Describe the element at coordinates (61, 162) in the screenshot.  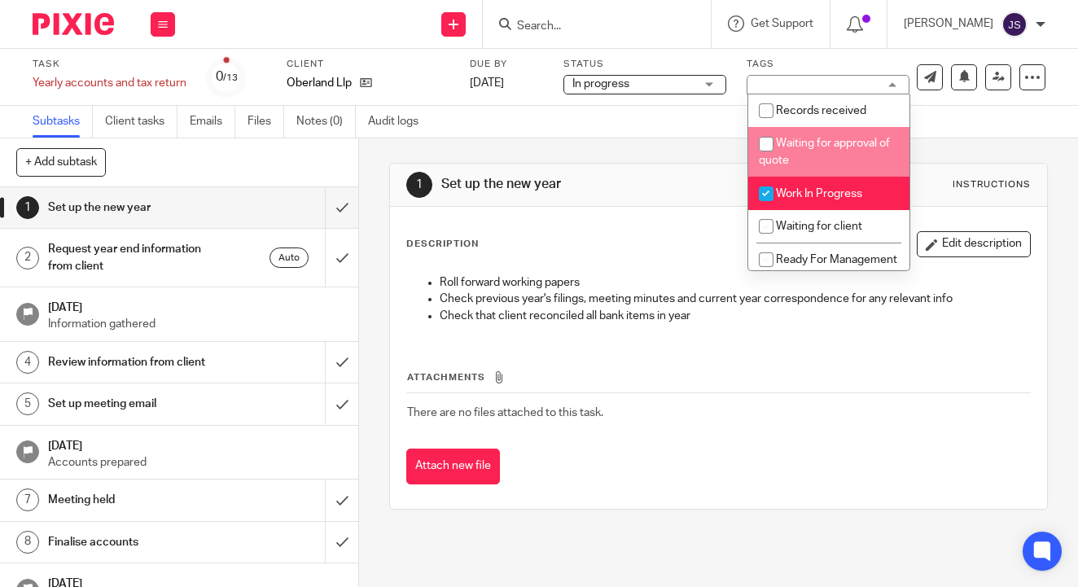
I see `button: + Add subtask` at that location.